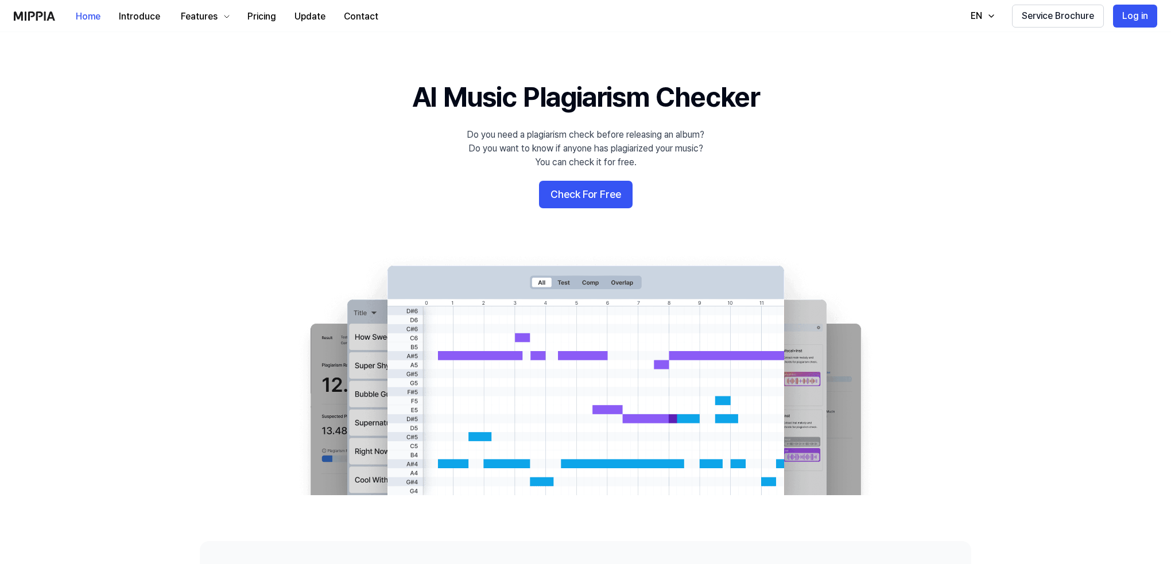 The height and width of the screenshot is (564, 1171). Describe the element at coordinates (1134, 16) in the screenshot. I see `button: Log in` at that location.